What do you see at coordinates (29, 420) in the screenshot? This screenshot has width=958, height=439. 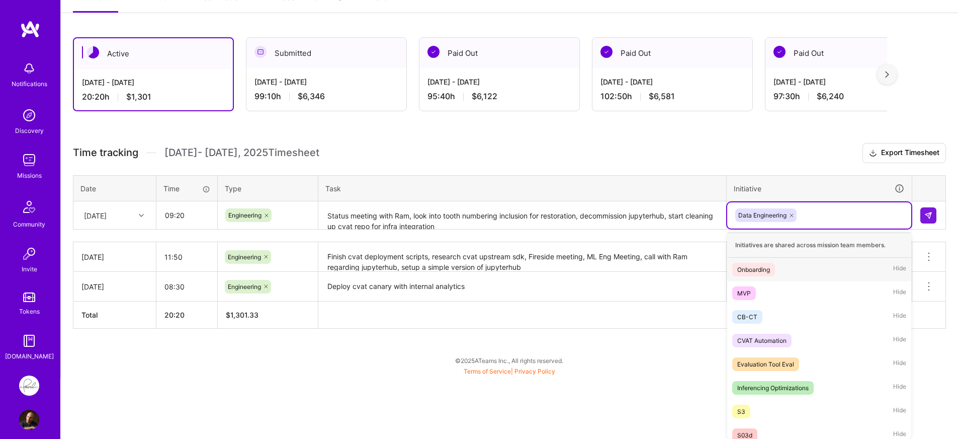 I see `img: User Avatar` at bounding box center [29, 420].